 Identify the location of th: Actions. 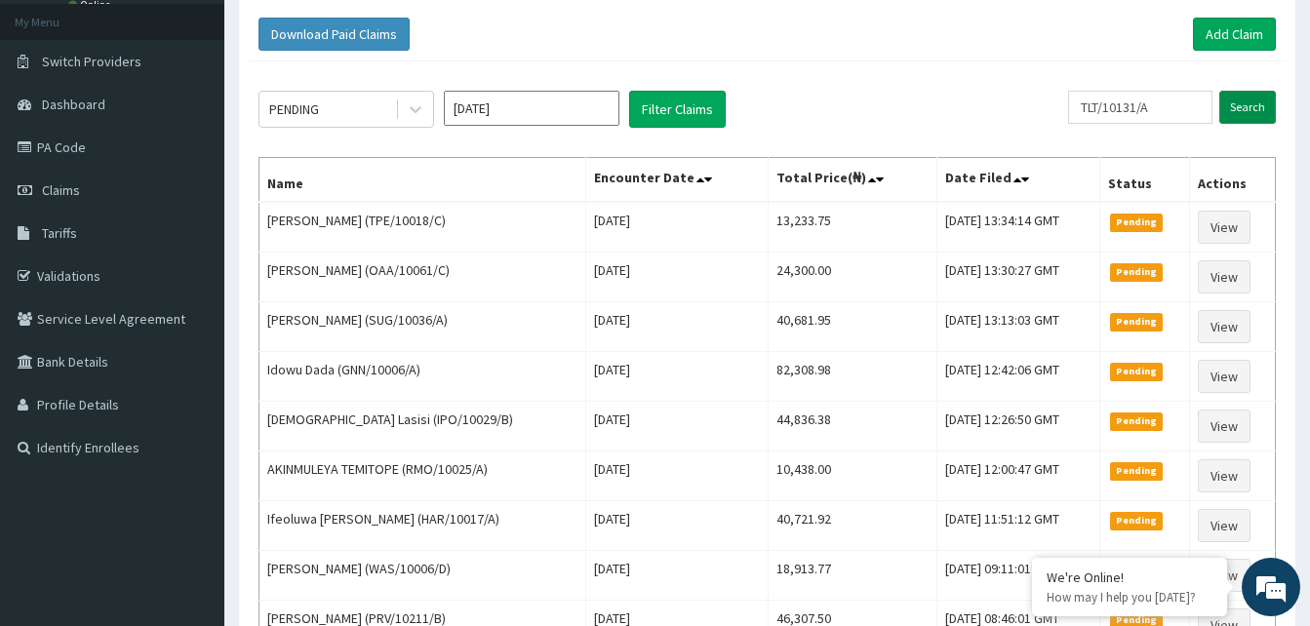
(1232, 180).